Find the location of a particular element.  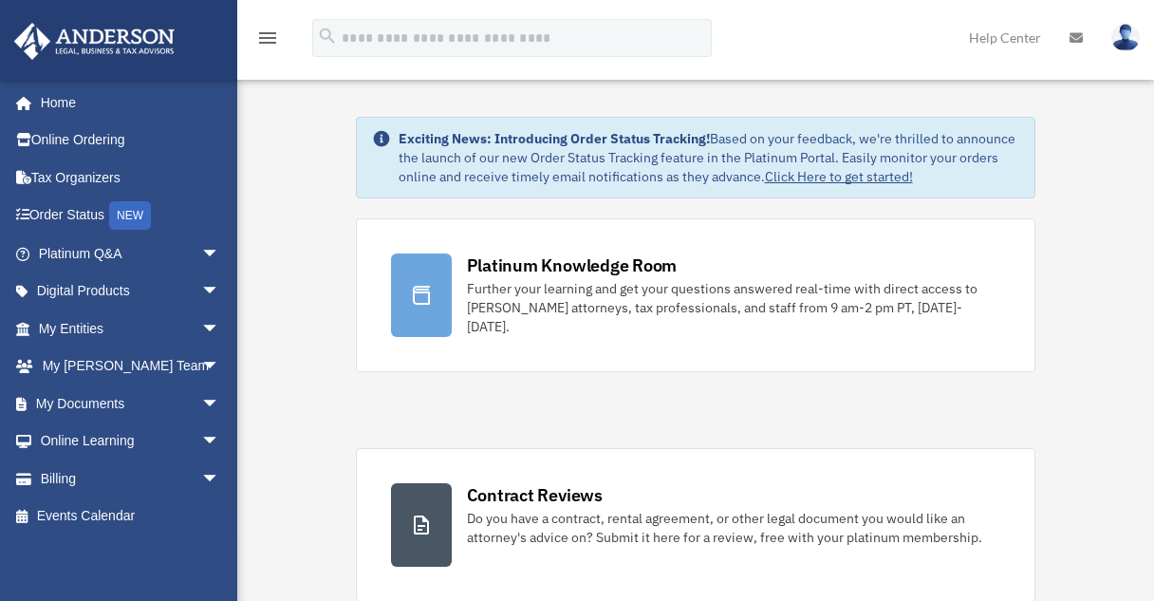

a: My Documentsarrow_drop_down is located at coordinates (131, 403).